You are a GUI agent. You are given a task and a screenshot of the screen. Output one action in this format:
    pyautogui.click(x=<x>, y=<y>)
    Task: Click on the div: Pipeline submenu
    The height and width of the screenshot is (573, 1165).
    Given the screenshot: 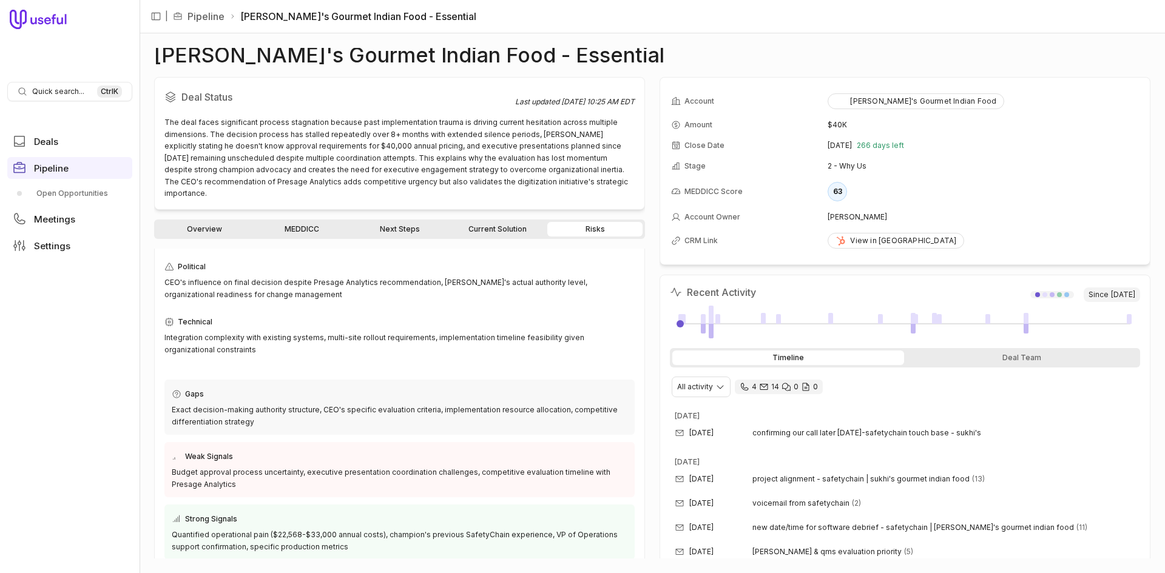 What is the action you would take?
    pyautogui.click(x=70, y=194)
    